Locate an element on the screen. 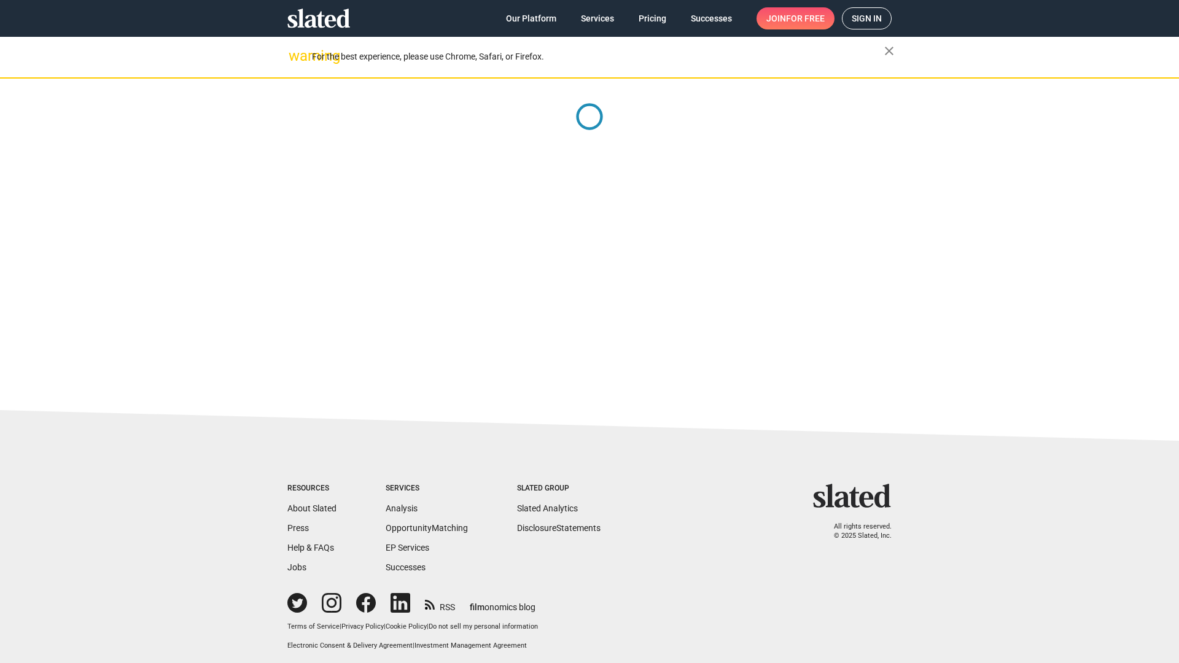 Image resolution: width=1179 pixels, height=663 pixels. a: Cookie Policy is located at coordinates (406, 626).